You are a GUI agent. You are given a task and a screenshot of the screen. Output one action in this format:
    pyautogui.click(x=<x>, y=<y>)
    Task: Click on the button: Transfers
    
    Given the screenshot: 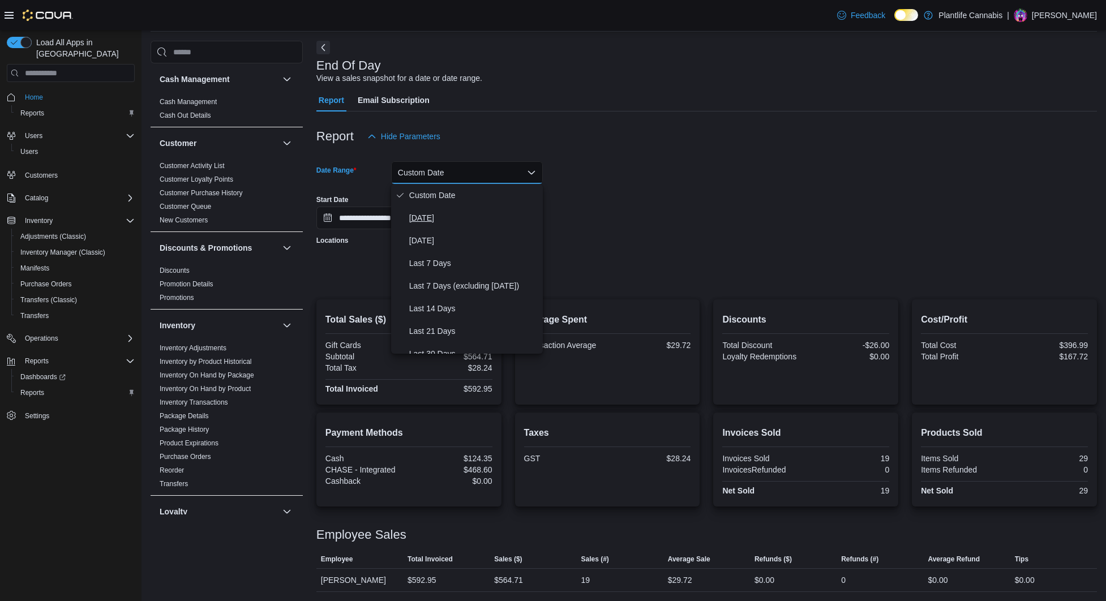 What is the action you would take?
    pyautogui.click(x=75, y=316)
    